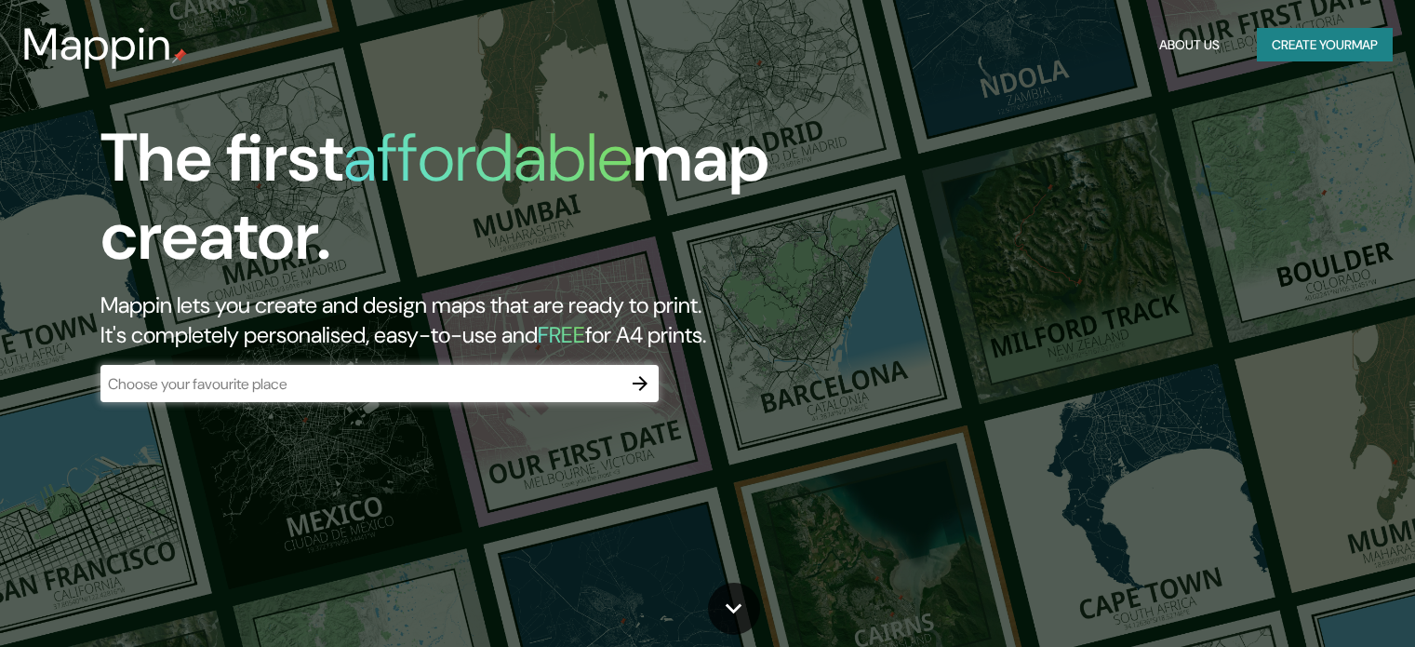 The image size is (1415, 647). What do you see at coordinates (1325, 45) in the screenshot?
I see `button: Create yourmap` at bounding box center [1325, 45].